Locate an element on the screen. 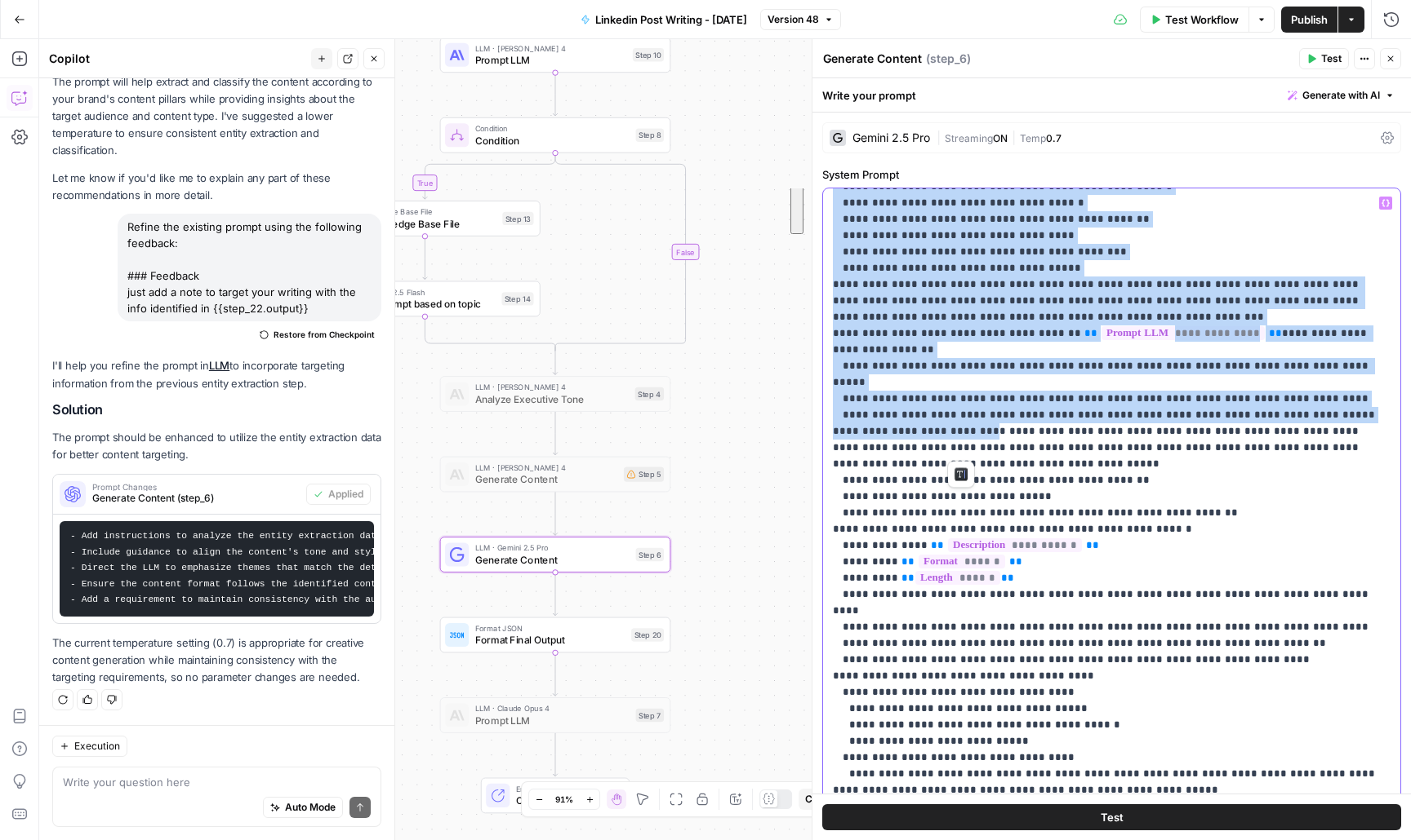 The height and width of the screenshot is (840, 1411). div: Step 14 is located at coordinates (517, 298).